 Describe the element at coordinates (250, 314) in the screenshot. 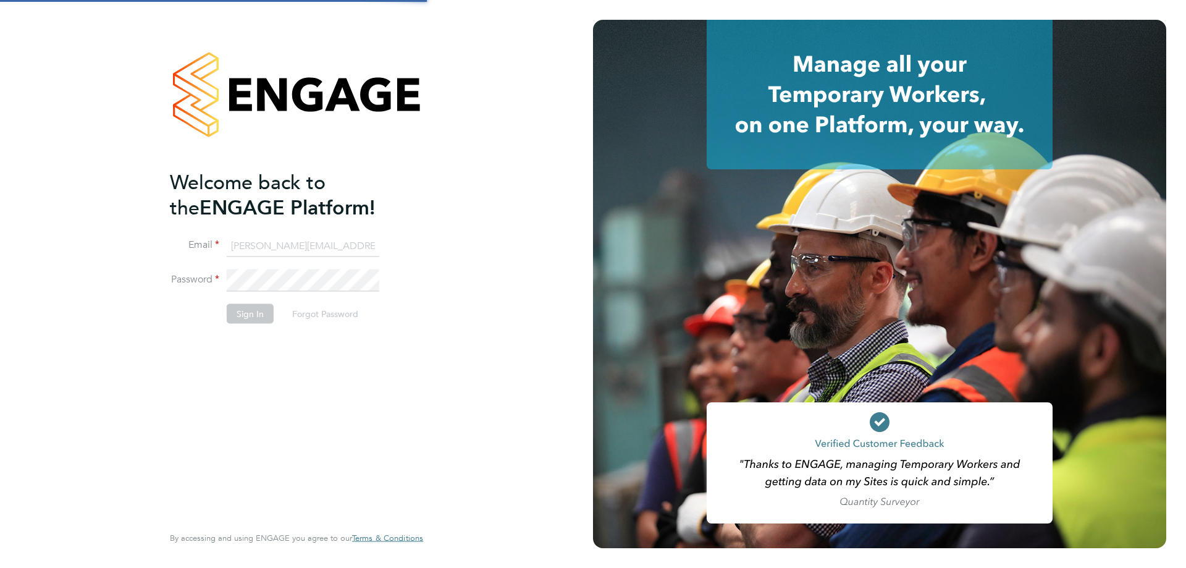

I see `button: Sign In` at that location.